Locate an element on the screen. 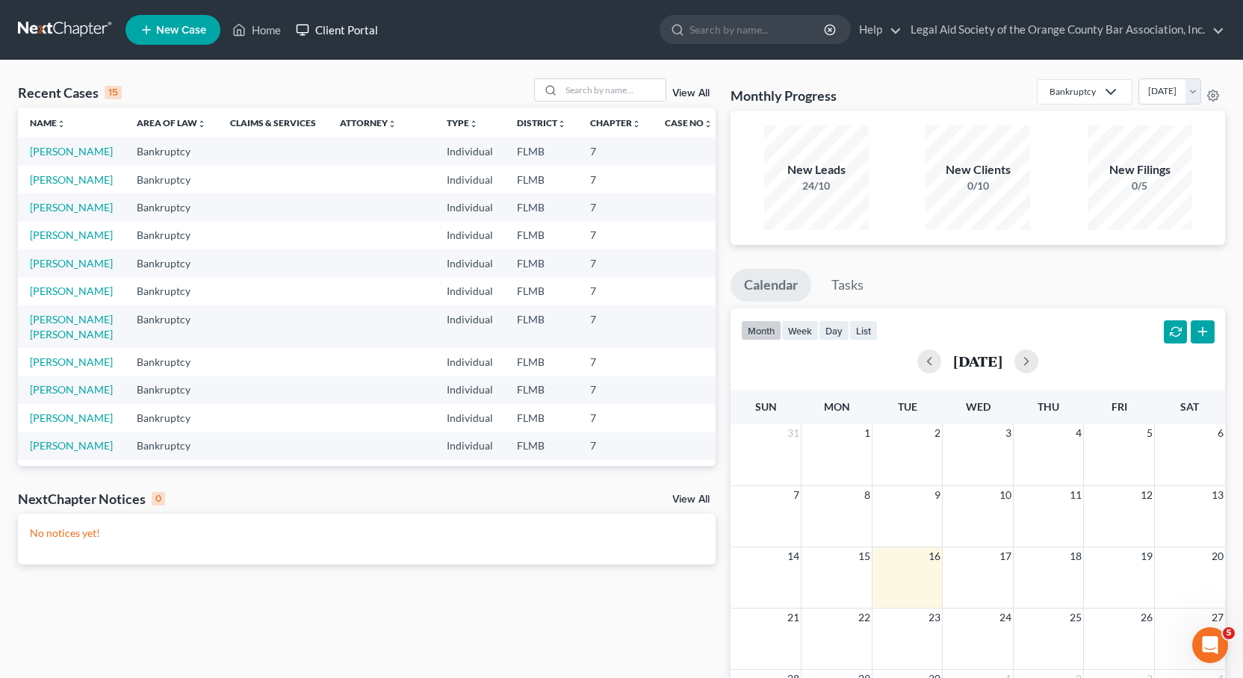 Image resolution: width=1243 pixels, height=678 pixels. span: 23 is located at coordinates (934, 618).